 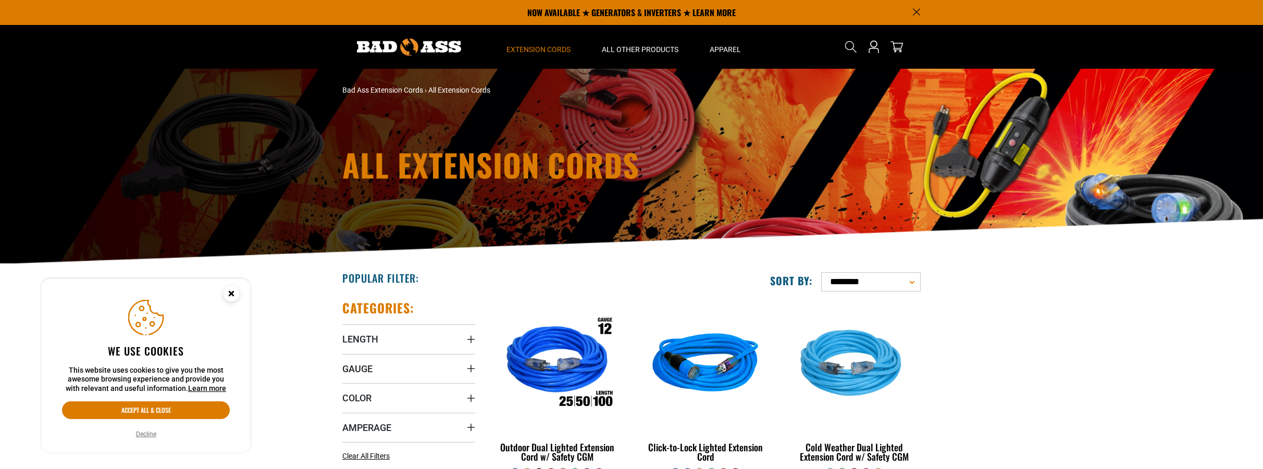 I want to click on span: Extension Cords, so click(x=538, y=49).